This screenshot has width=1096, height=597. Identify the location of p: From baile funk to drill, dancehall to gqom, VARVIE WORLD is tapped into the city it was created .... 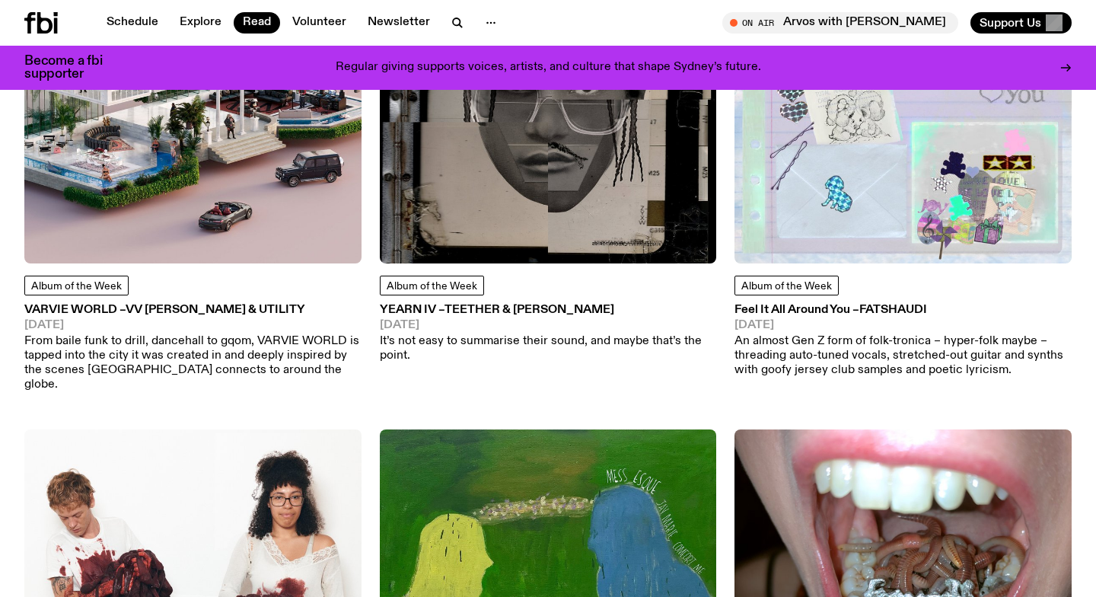
(193, 363).